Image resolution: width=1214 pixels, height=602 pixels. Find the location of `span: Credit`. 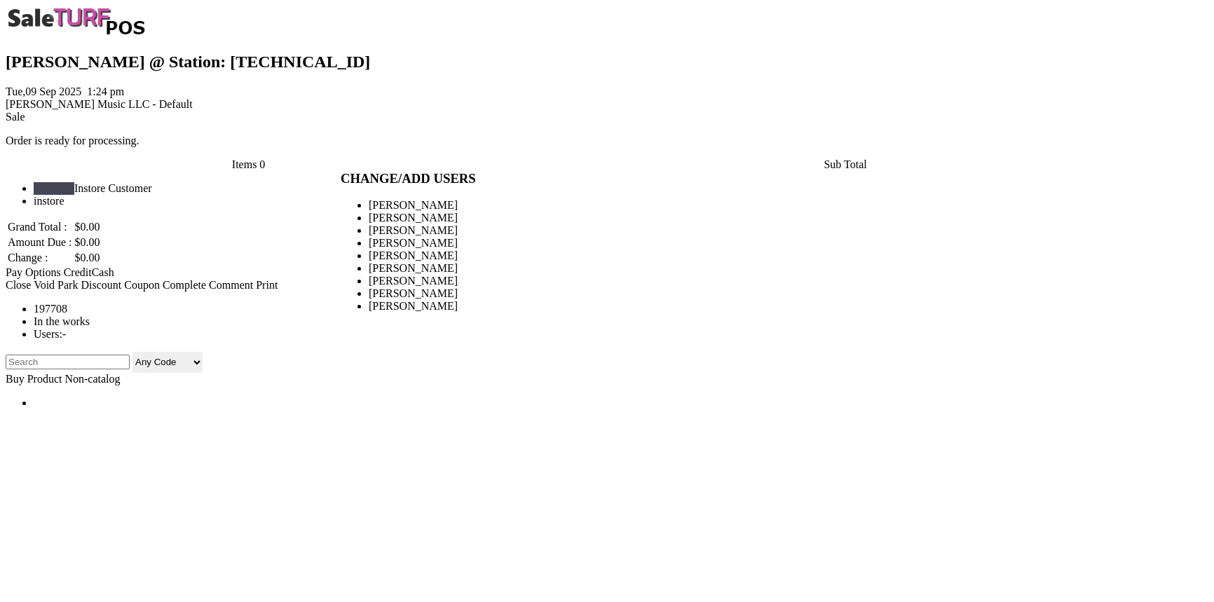

span: Credit is located at coordinates (78, 272).